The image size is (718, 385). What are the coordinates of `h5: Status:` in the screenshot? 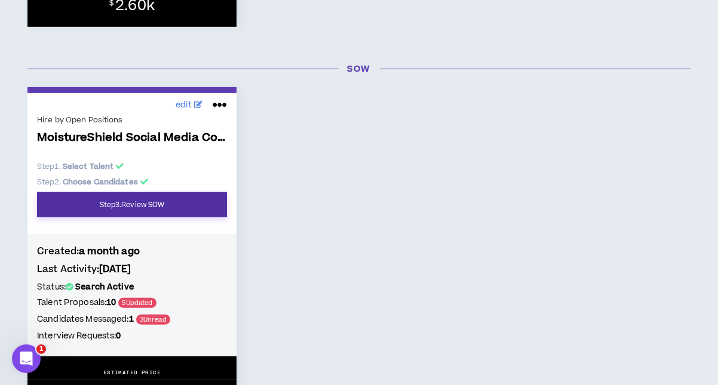 It's located at (132, 287).